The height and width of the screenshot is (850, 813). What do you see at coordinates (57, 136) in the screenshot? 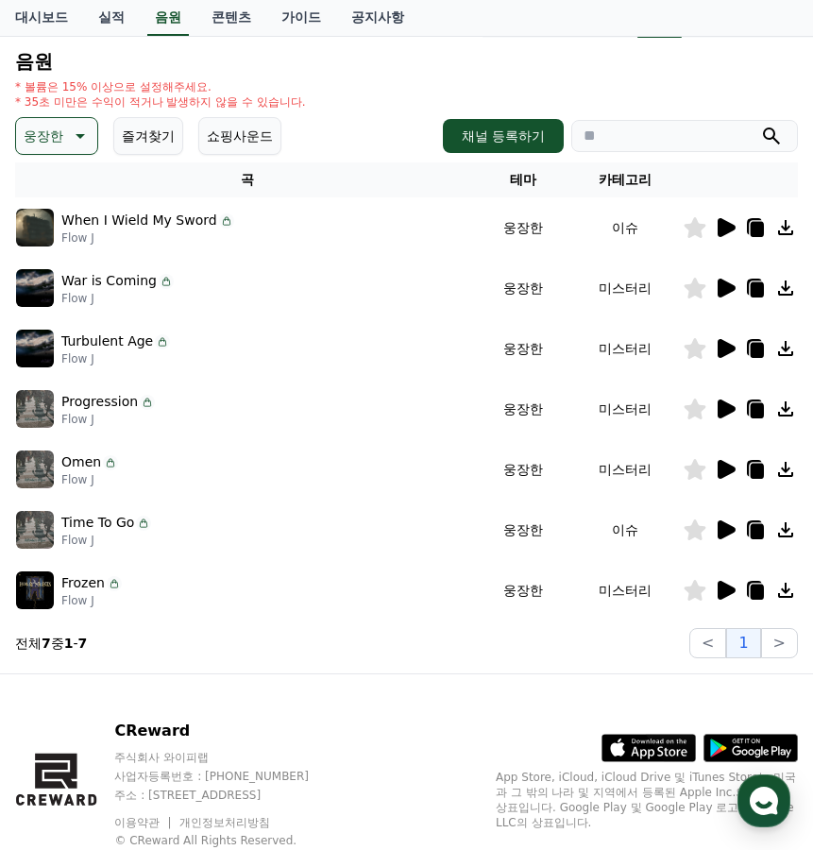
I see `button: 웅장한` at bounding box center [57, 136].